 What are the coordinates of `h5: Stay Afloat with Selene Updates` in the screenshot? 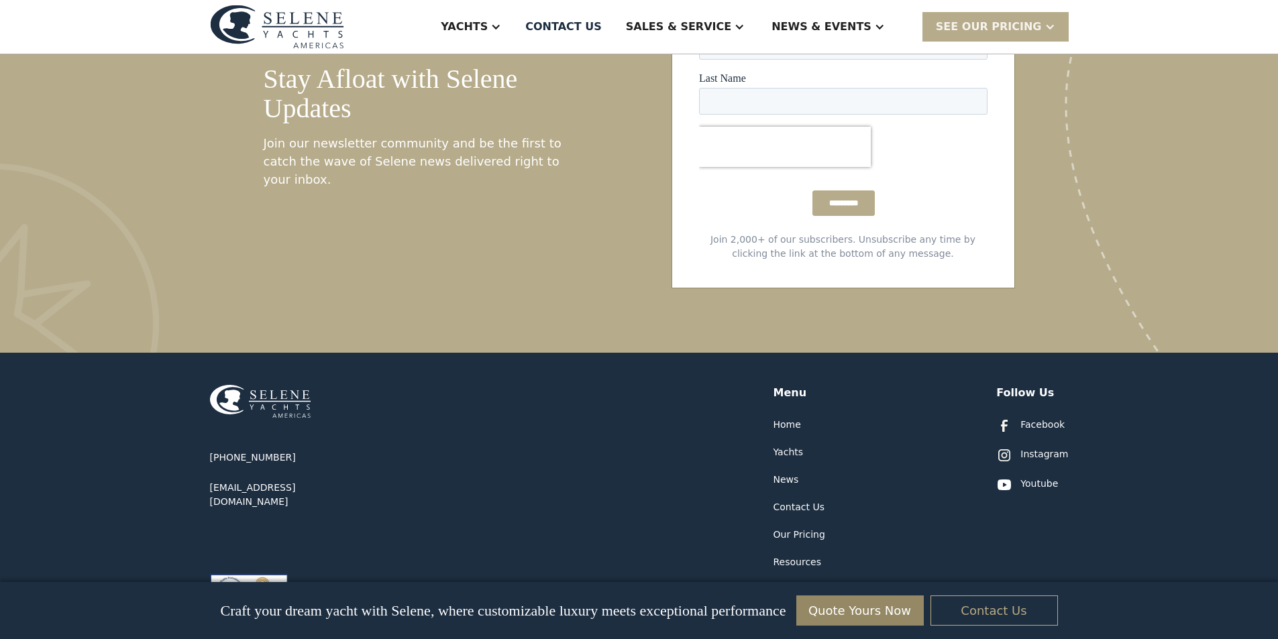 It's located at (414, 94).